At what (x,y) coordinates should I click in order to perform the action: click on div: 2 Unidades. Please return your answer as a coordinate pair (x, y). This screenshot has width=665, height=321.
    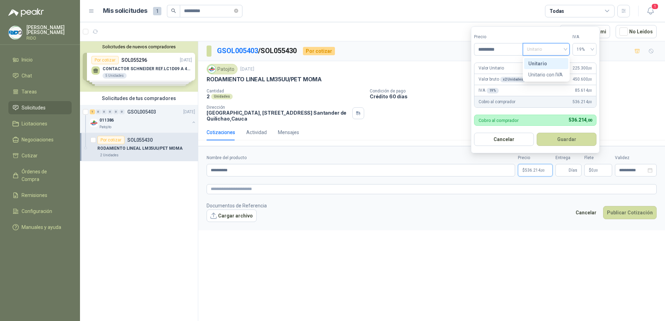
    Looking at the image, I should click on (109, 155).